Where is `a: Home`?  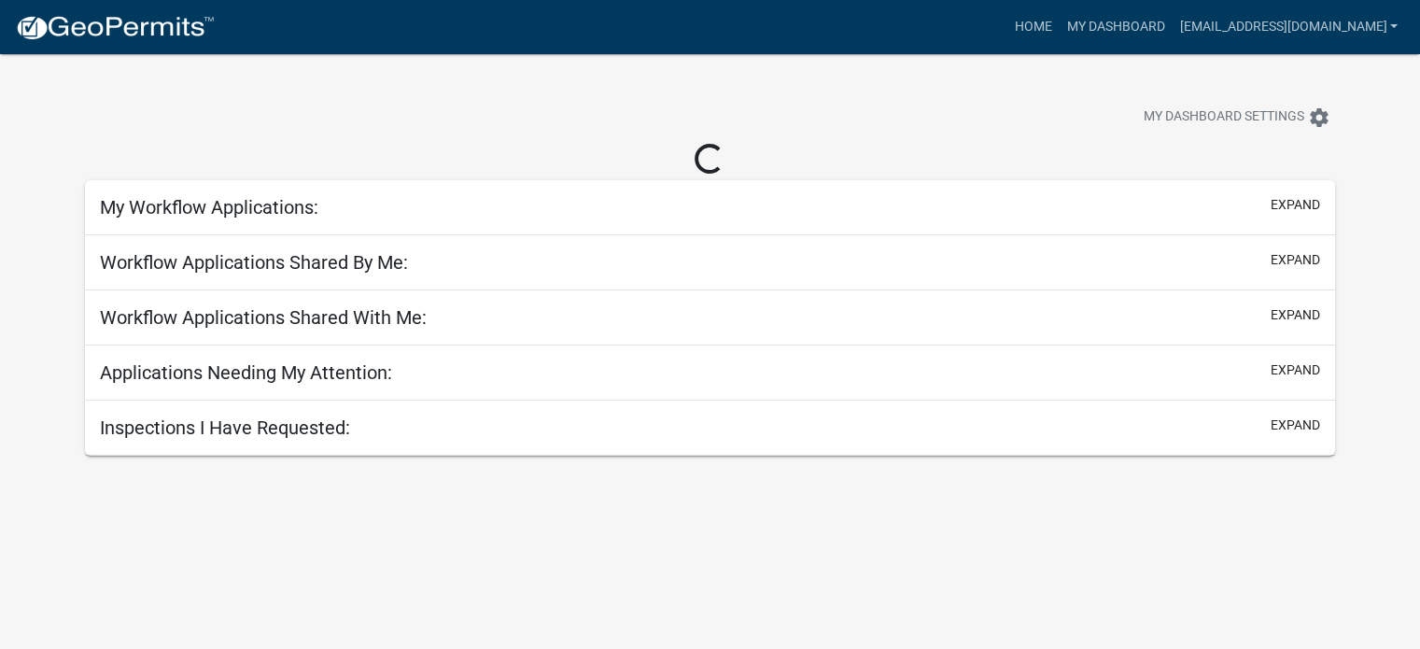
a: Home is located at coordinates (1033, 27).